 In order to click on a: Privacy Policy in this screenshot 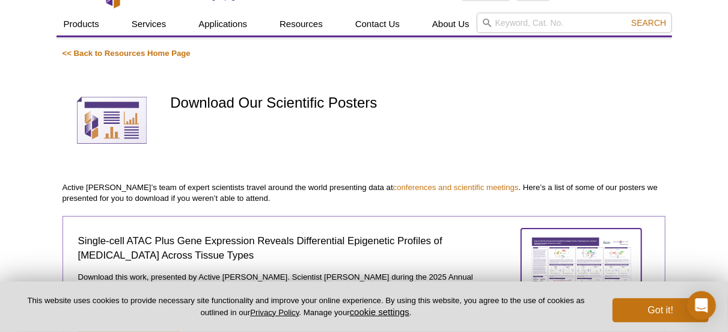, I will do `click(274, 312)`.